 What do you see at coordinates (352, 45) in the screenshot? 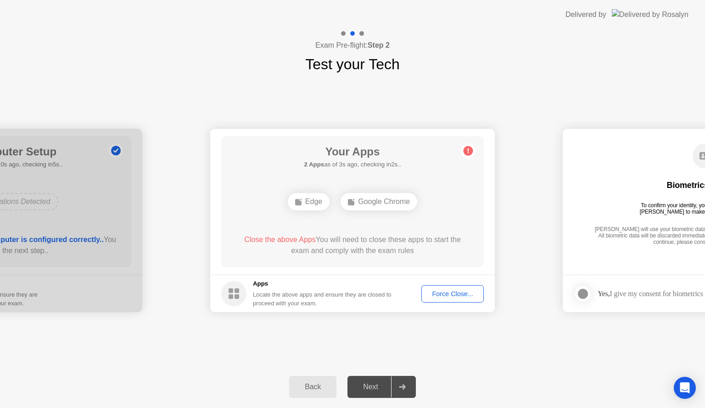
I see `h4: Exam Pre-flight:` at bounding box center [352, 45].